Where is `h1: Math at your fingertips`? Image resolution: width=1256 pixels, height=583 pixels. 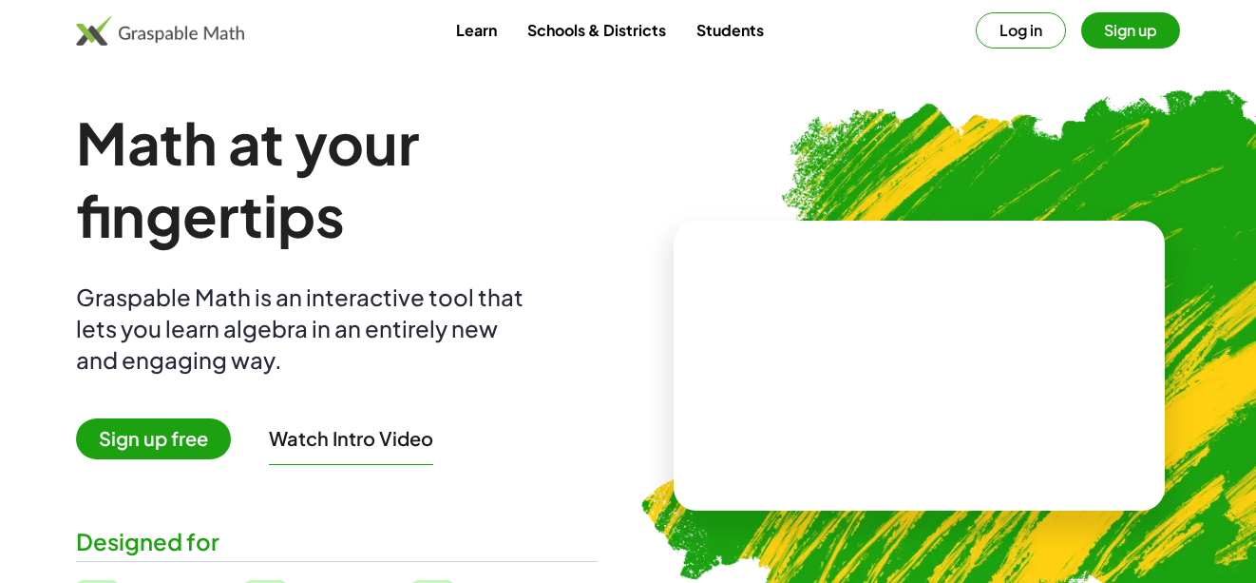
h1: Math at your fingertips is located at coordinates (336, 179).